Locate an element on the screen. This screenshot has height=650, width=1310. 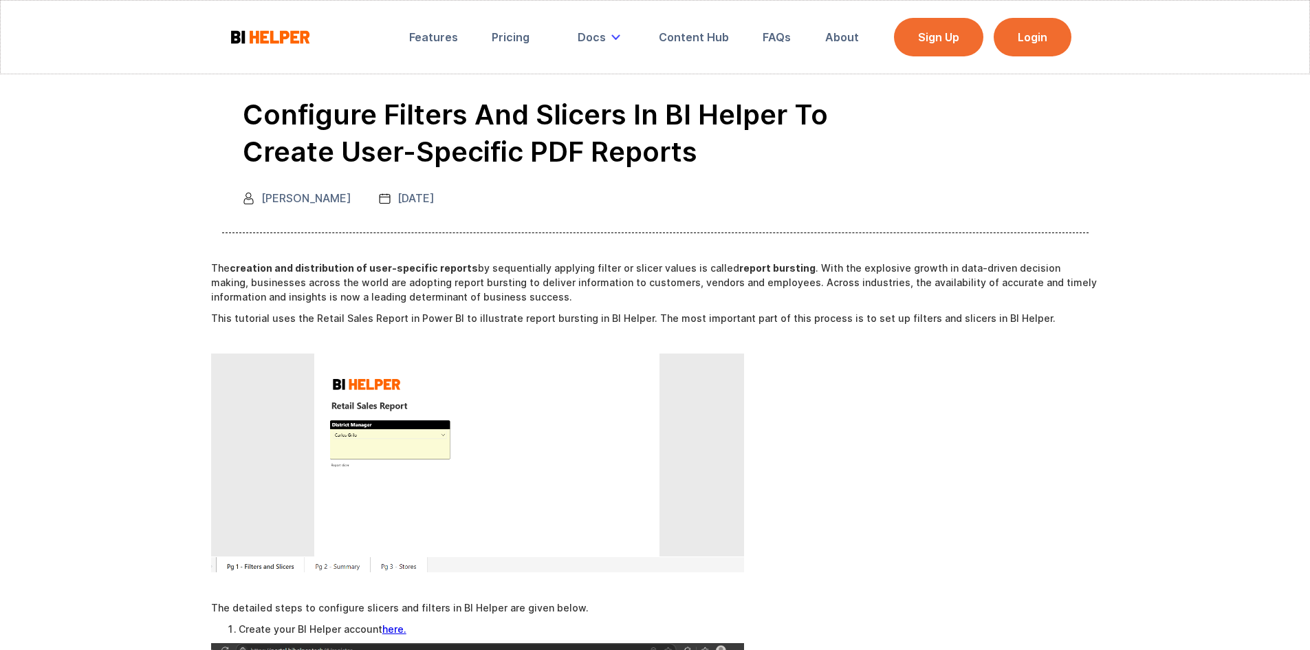
div: About is located at coordinates (842, 37).